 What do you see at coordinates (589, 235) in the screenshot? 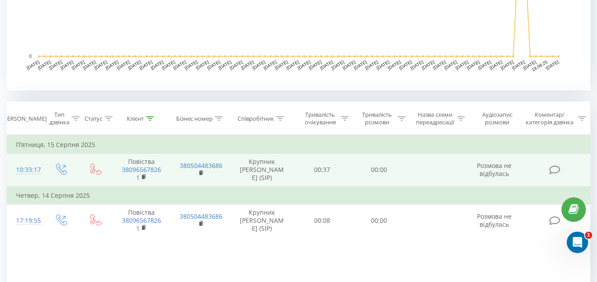
I see `span: 1` at bounding box center [589, 235].